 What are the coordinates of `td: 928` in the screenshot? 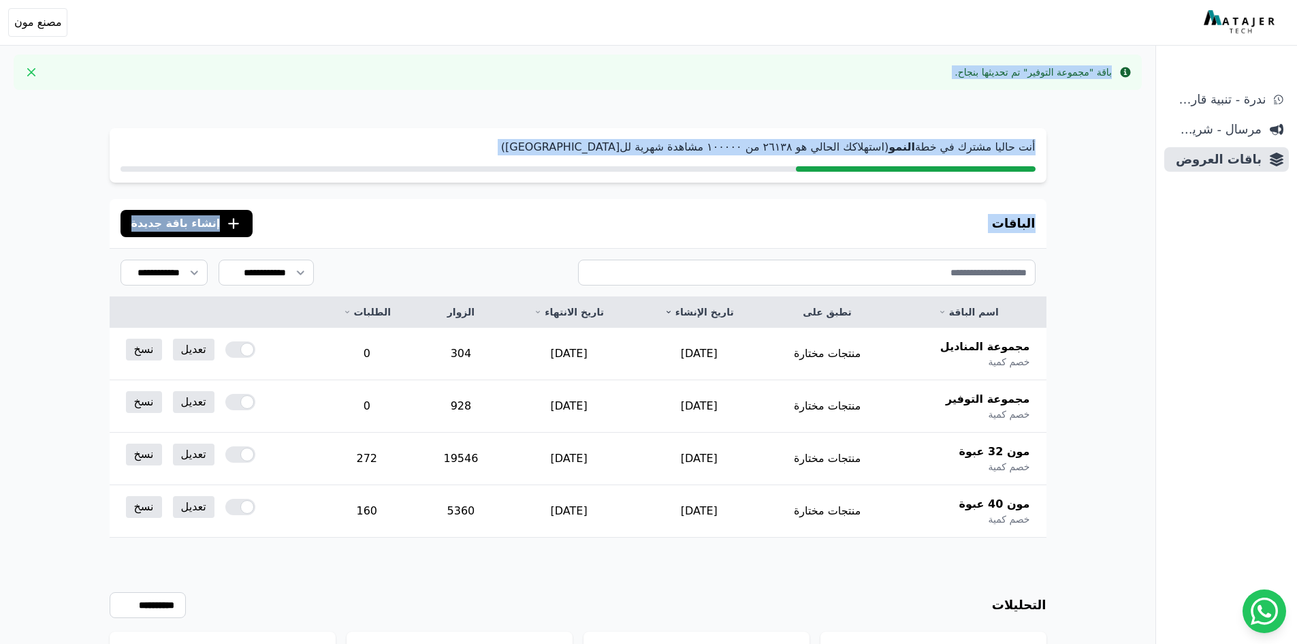 It's located at (461, 406).